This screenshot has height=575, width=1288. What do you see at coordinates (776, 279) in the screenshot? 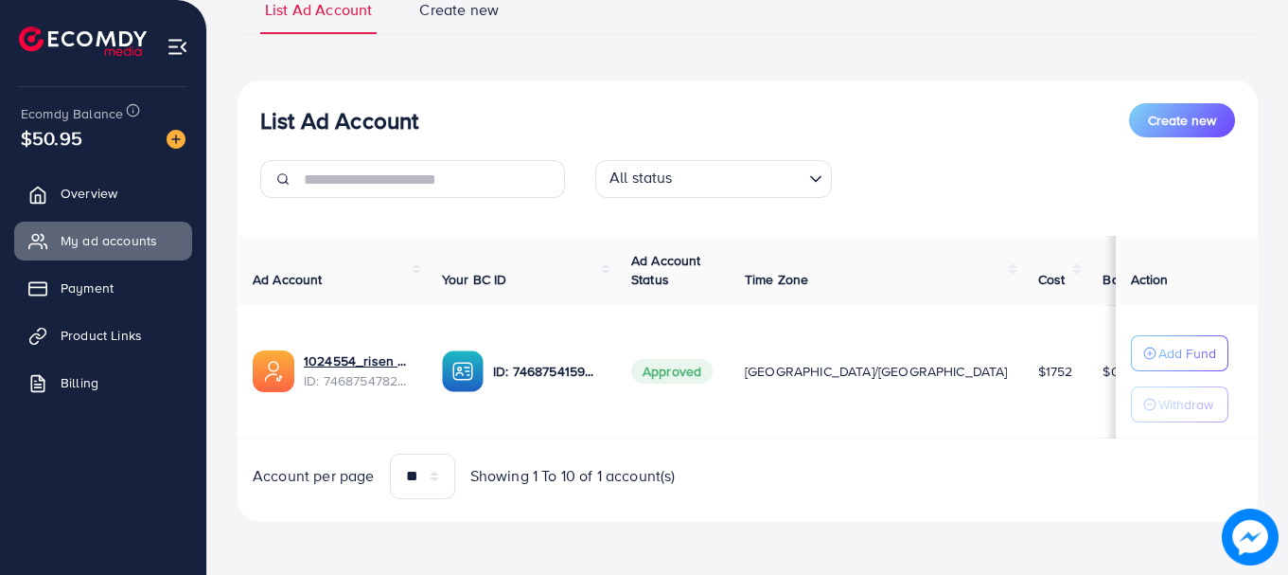
I see `span: Time Zone` at bounding box center [776, 279].